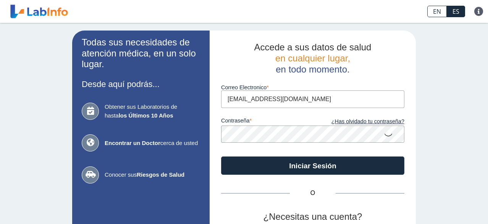 The image size is (488, 224). I want to click on button: Iniciar Sesión, so click(313, 166).